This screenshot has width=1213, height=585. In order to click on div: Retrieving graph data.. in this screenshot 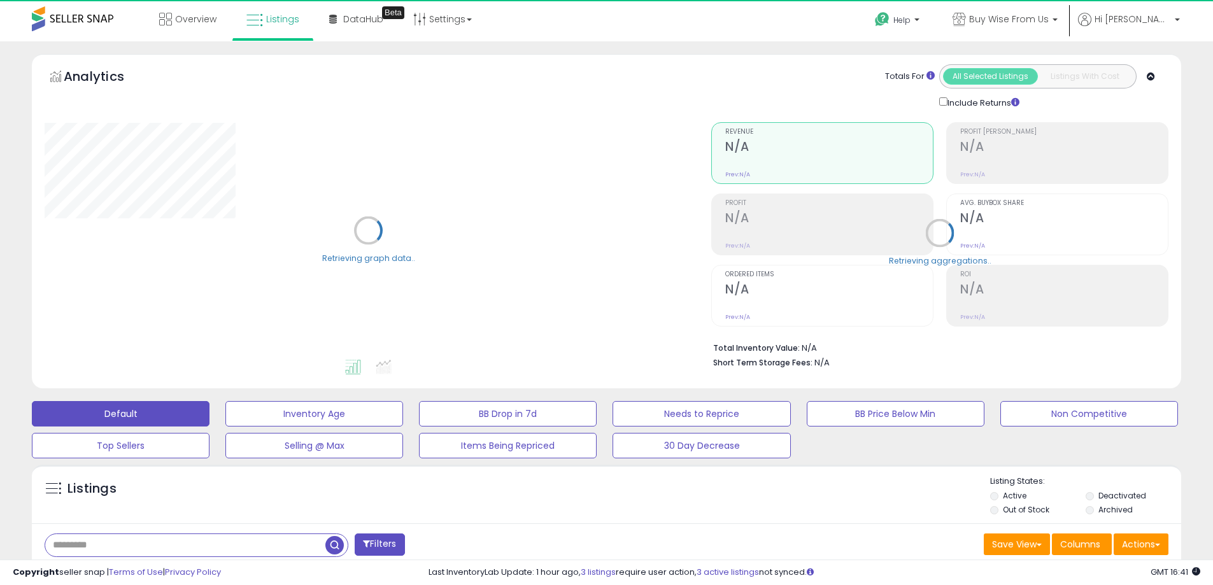, I will do `click(369, 258)`.